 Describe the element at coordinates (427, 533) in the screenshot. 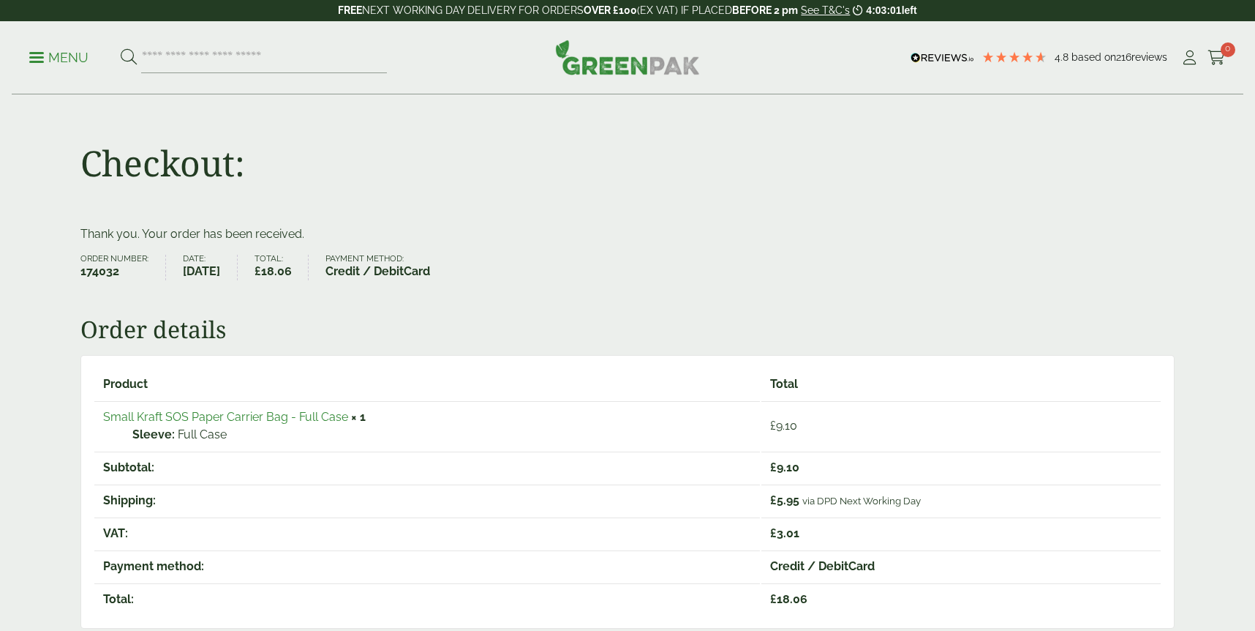

I see `th: VAT:` at that location.